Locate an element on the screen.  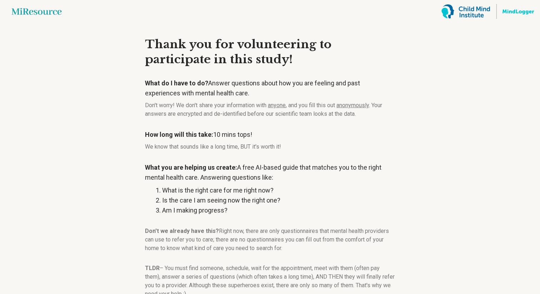
span: anyone is located at coordinates (277, 105).